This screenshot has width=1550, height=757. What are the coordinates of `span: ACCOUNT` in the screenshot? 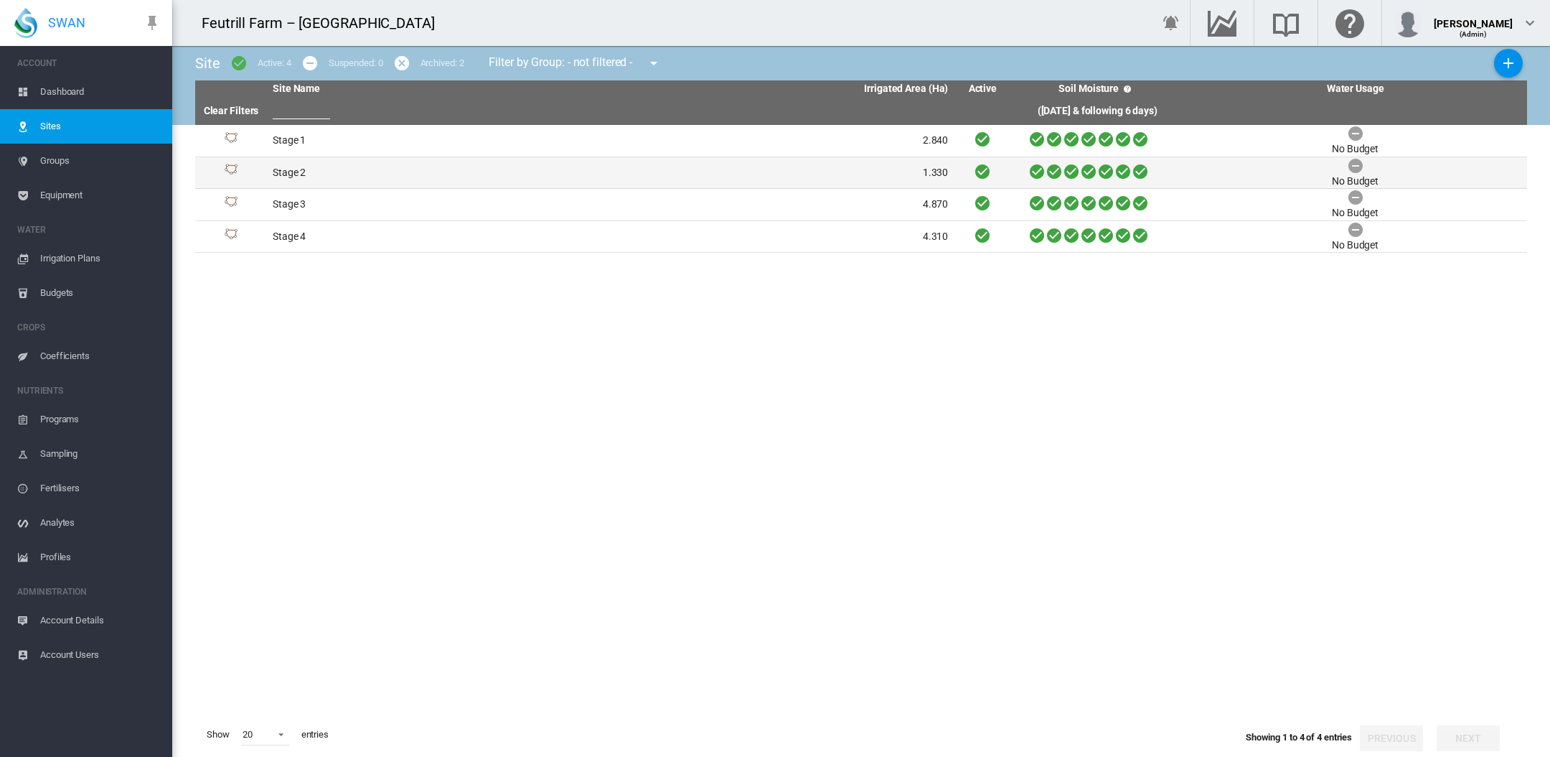 It's located at (89, 63).